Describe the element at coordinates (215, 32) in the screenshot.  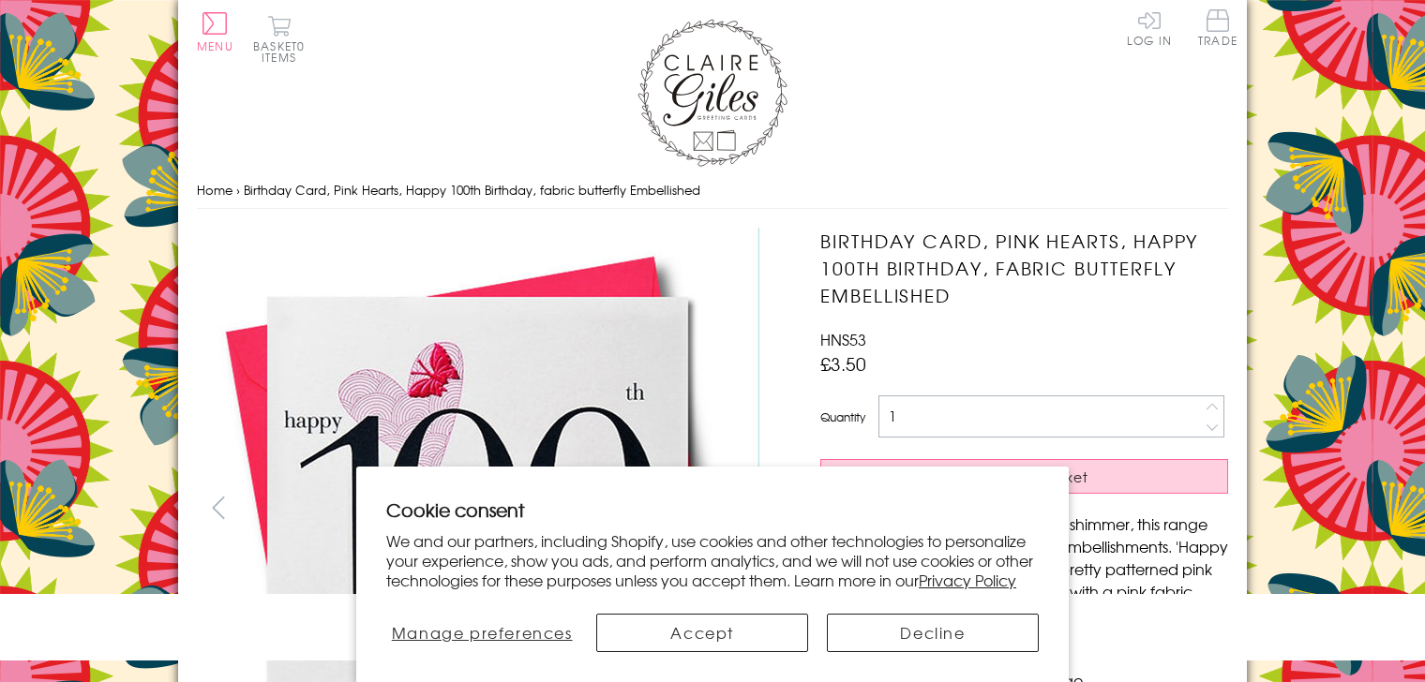
I see `button: Menu` at that location.